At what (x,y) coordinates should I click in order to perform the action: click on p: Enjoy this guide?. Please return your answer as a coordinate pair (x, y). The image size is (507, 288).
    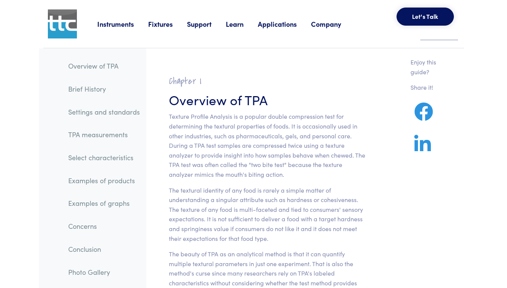
    Looking at the image, I should click on (428, 67).